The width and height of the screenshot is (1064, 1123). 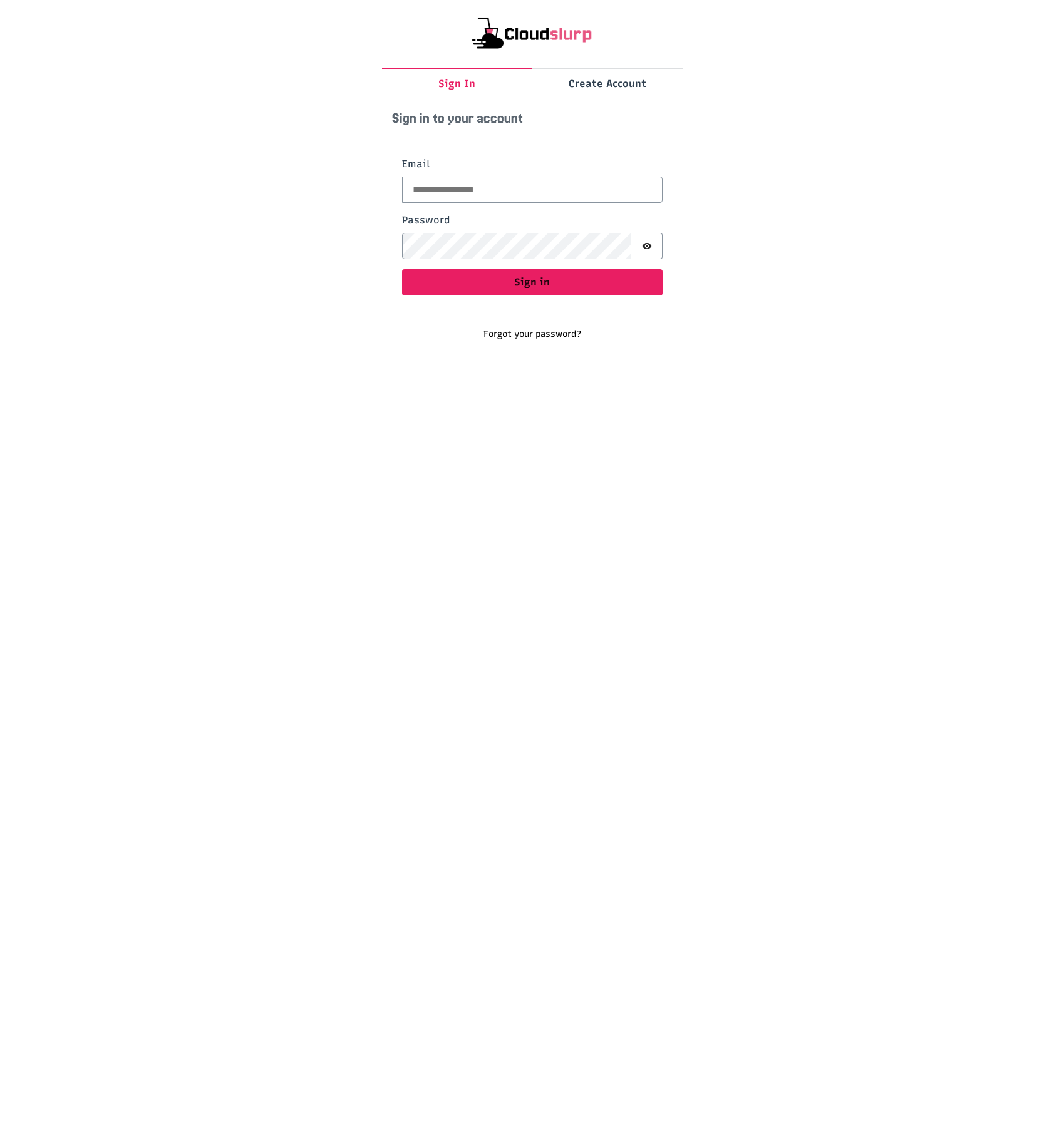 I want to click on h1: Sign in to your account, so click(x=532, y=119).